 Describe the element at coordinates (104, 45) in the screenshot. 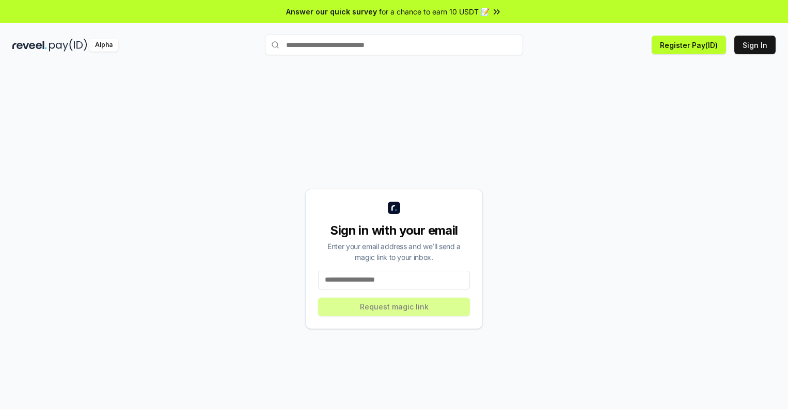

I see `div: Alpha` at that location.